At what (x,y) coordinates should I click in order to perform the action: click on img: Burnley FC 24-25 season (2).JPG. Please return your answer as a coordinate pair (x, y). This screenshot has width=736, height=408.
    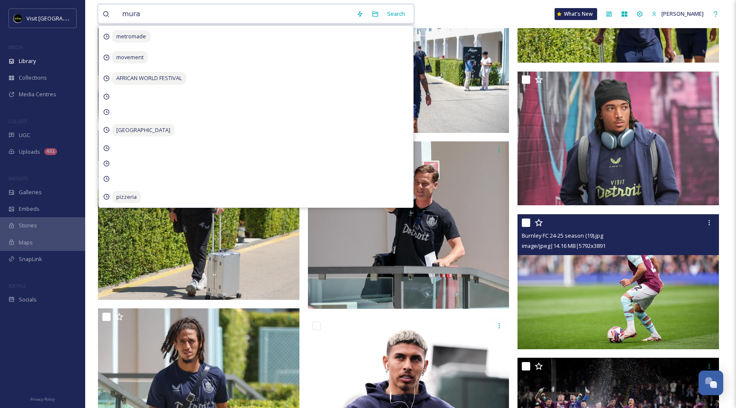
    Looking at the image, I should click on (618, 139).